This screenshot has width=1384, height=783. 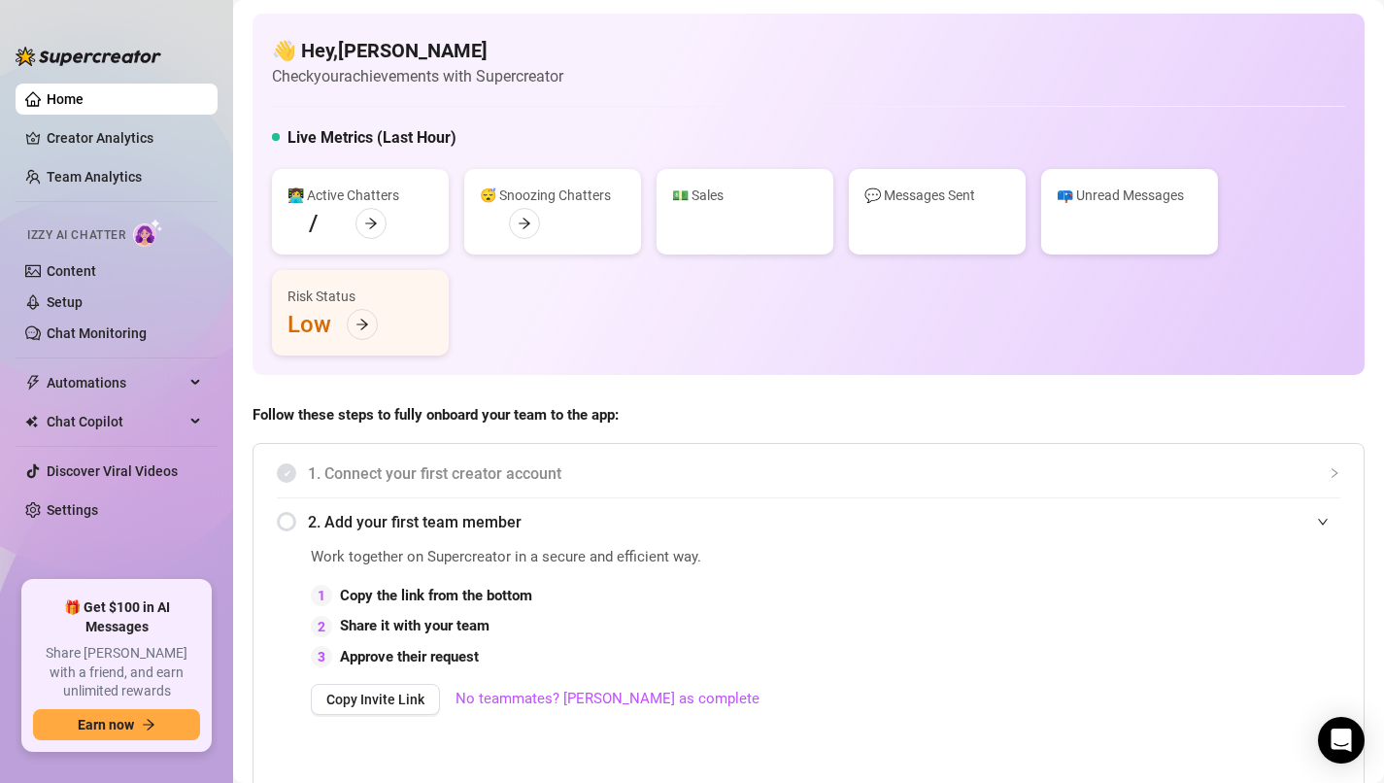 What do you see at coordinates (117, 725) in the screenshot?
I see `button: Earn nowarrow-right` at bounding box center [117, 725].